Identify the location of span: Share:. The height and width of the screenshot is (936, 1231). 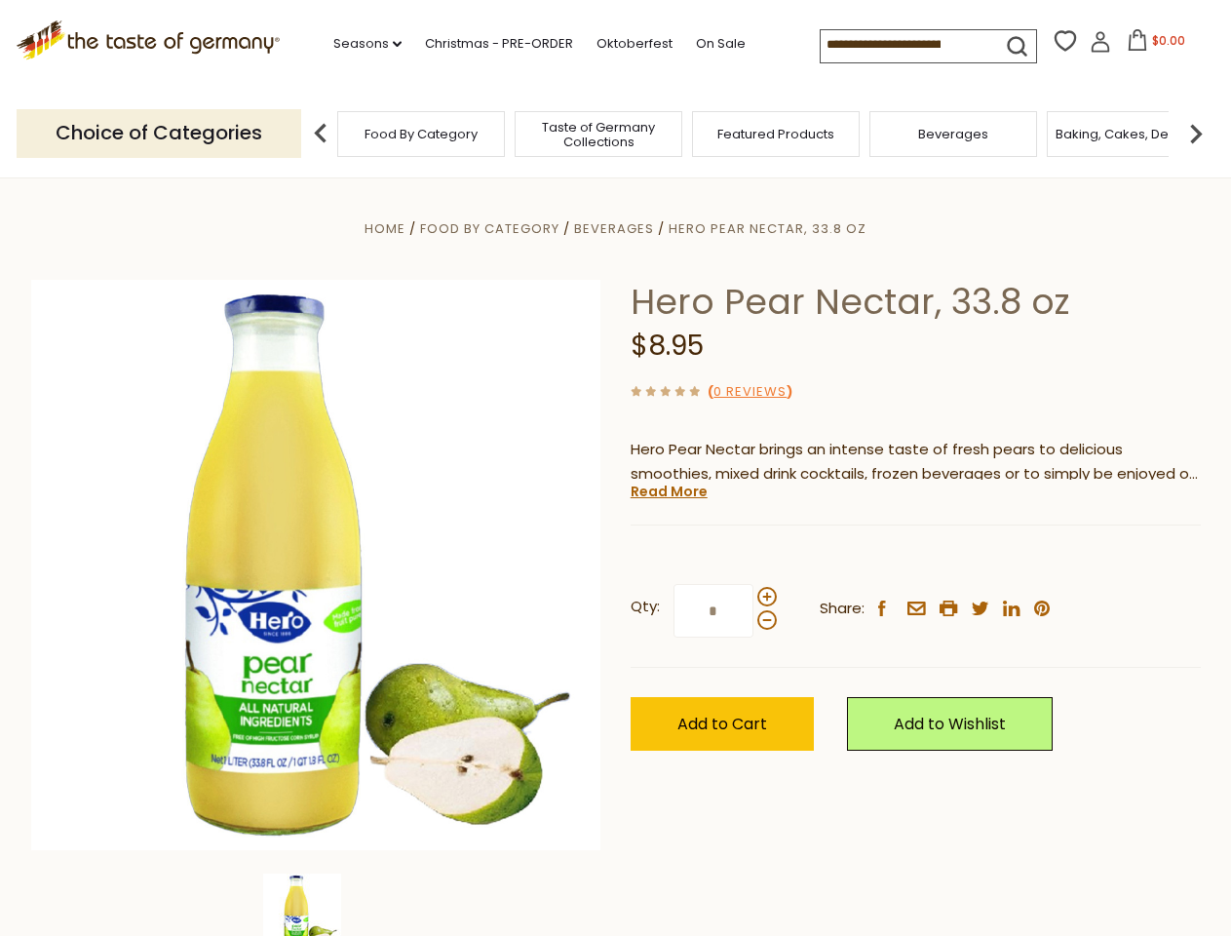
(842, 608).